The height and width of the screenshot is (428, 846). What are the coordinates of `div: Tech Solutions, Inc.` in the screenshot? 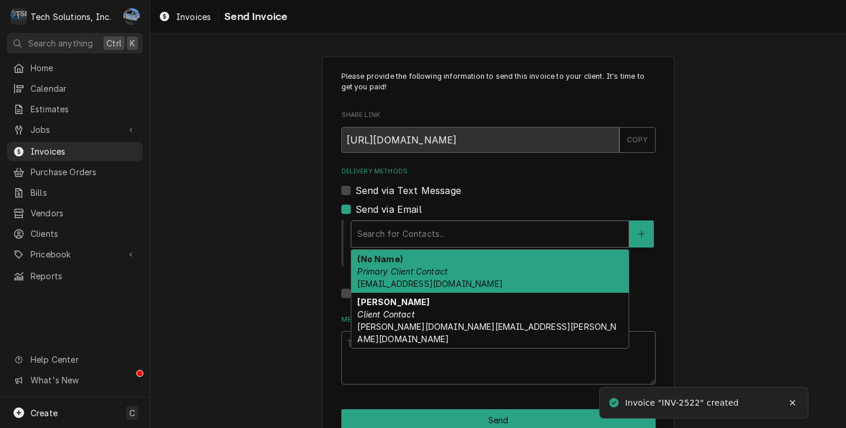 It's located at (71, 16).